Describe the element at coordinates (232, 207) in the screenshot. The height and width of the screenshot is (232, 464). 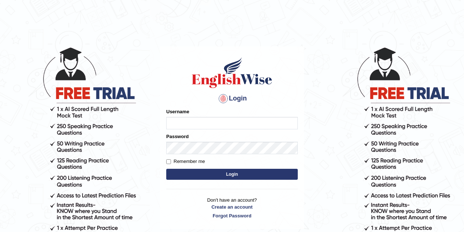
I see `a: Create an account` at that location.